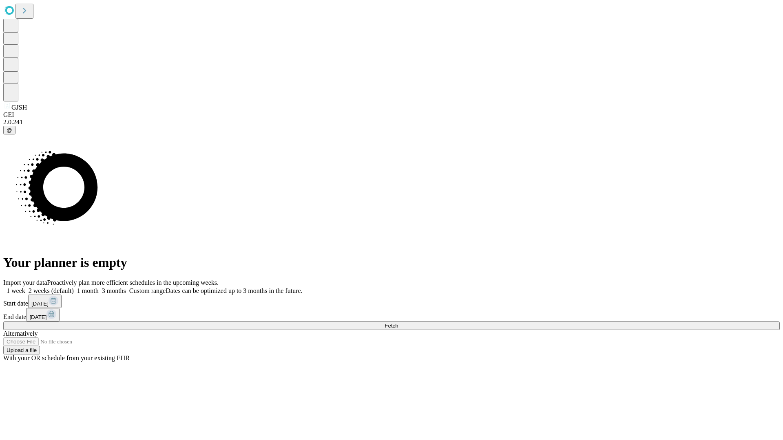 The image size is (783, 440). I want to click on div: 2.0.241, so click(391, 122).